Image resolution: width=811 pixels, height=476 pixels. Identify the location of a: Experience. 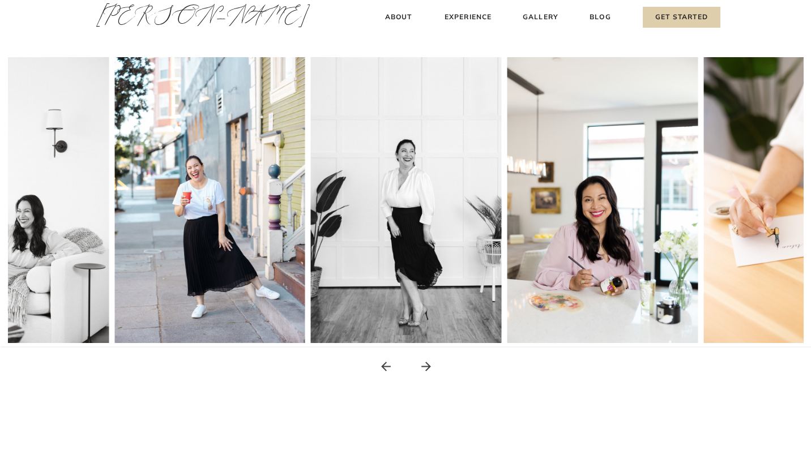
(468, 17).